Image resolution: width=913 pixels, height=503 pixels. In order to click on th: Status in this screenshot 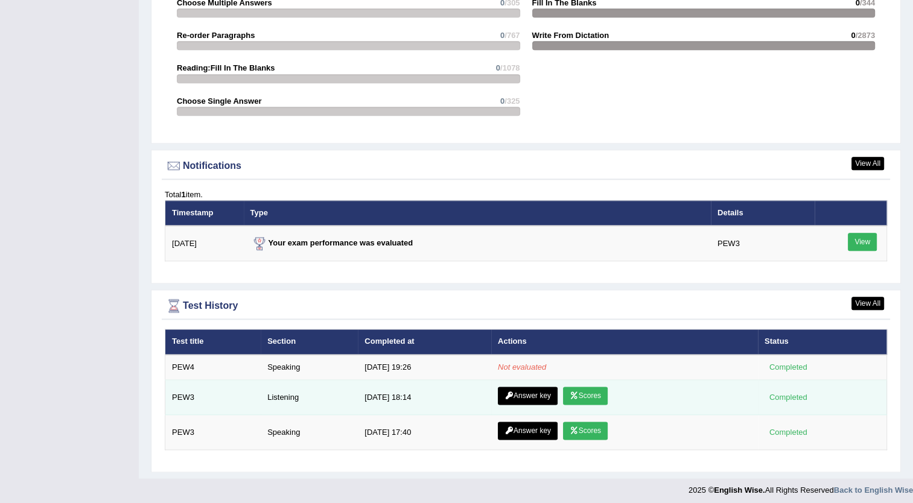, I will do `click(822, 342)`.